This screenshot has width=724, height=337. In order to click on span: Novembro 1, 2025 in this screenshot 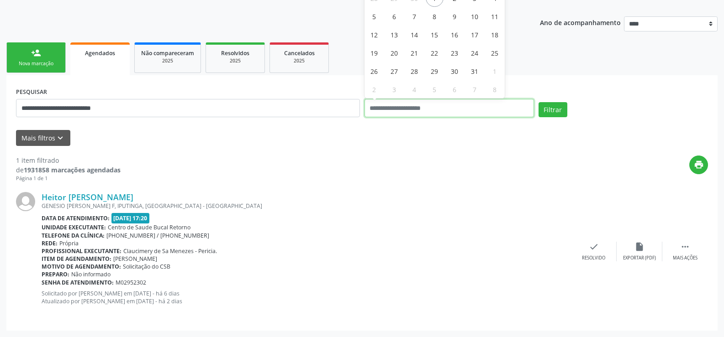, I will do `click(494, 71)`.